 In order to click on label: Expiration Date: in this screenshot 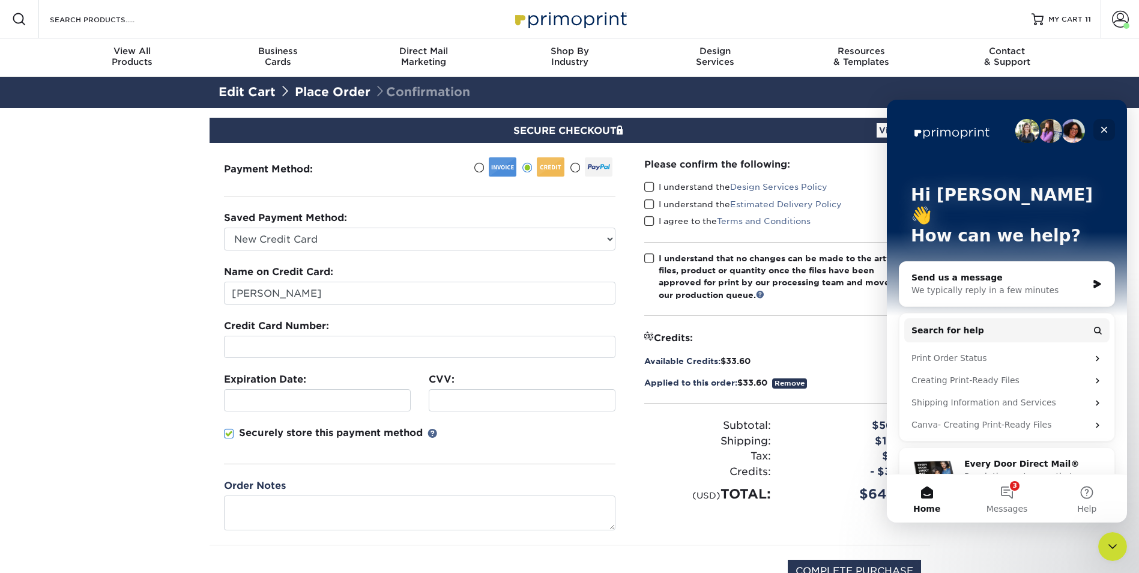, I will do `click(265, 379)`.